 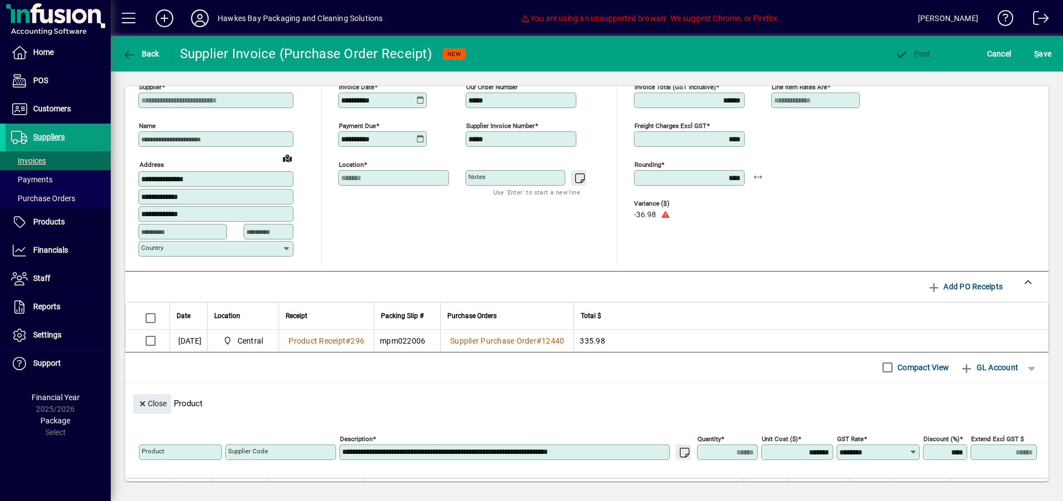 What do you see at coordinates (1043, 54) in the screenshot?
I see `button: Save` at bounding box center [1043, 54].